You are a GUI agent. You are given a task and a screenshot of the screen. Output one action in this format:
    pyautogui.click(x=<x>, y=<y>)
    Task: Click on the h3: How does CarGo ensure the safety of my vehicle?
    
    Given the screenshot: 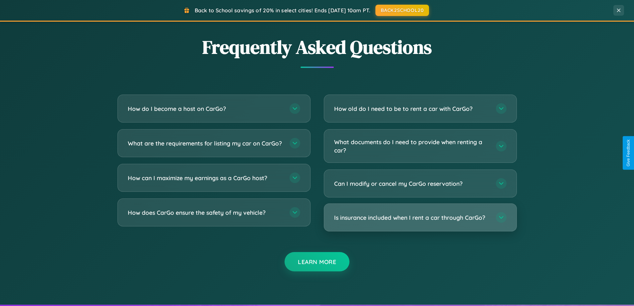 What is the action you would take?
    pyautogui.click(x=205, y=212)
    